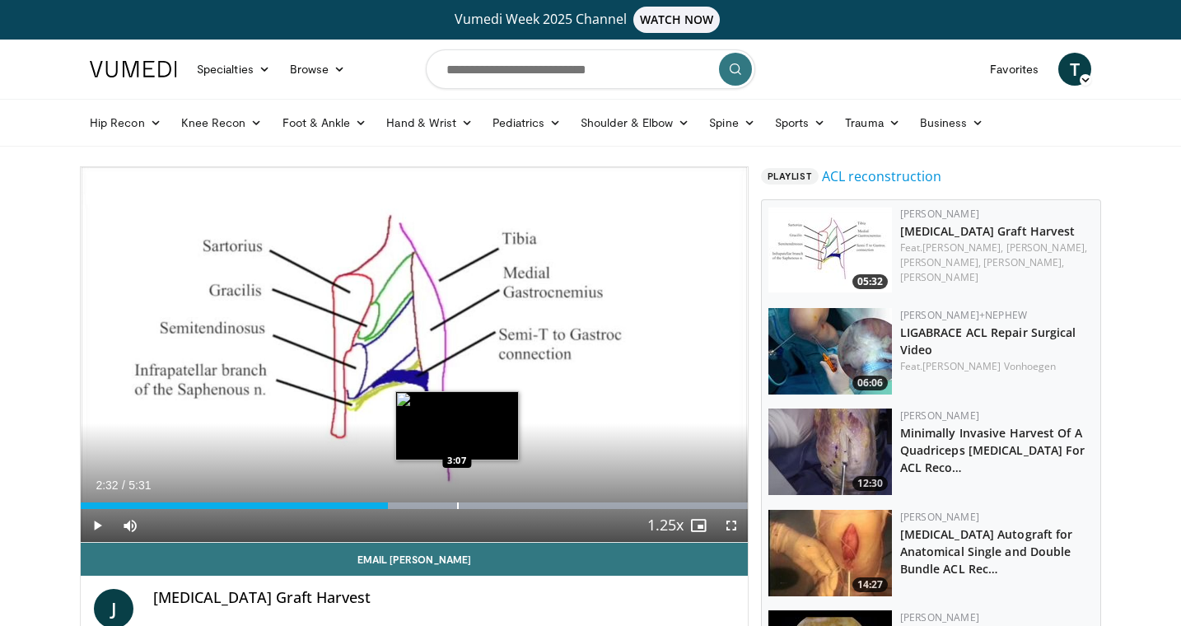 The image size is (1181, 626). I want to click on a: Foot & Ankle, so click(325, 123).